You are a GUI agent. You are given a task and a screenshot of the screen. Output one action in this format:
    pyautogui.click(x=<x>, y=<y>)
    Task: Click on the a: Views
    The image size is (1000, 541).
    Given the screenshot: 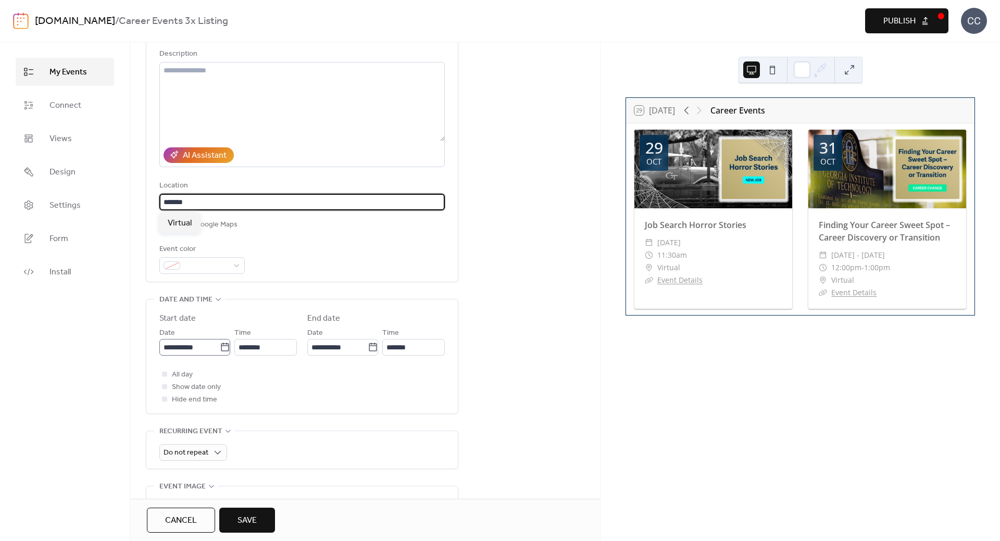 What is the action you would take?
    pyautogui.click(x=65, y=139)
    